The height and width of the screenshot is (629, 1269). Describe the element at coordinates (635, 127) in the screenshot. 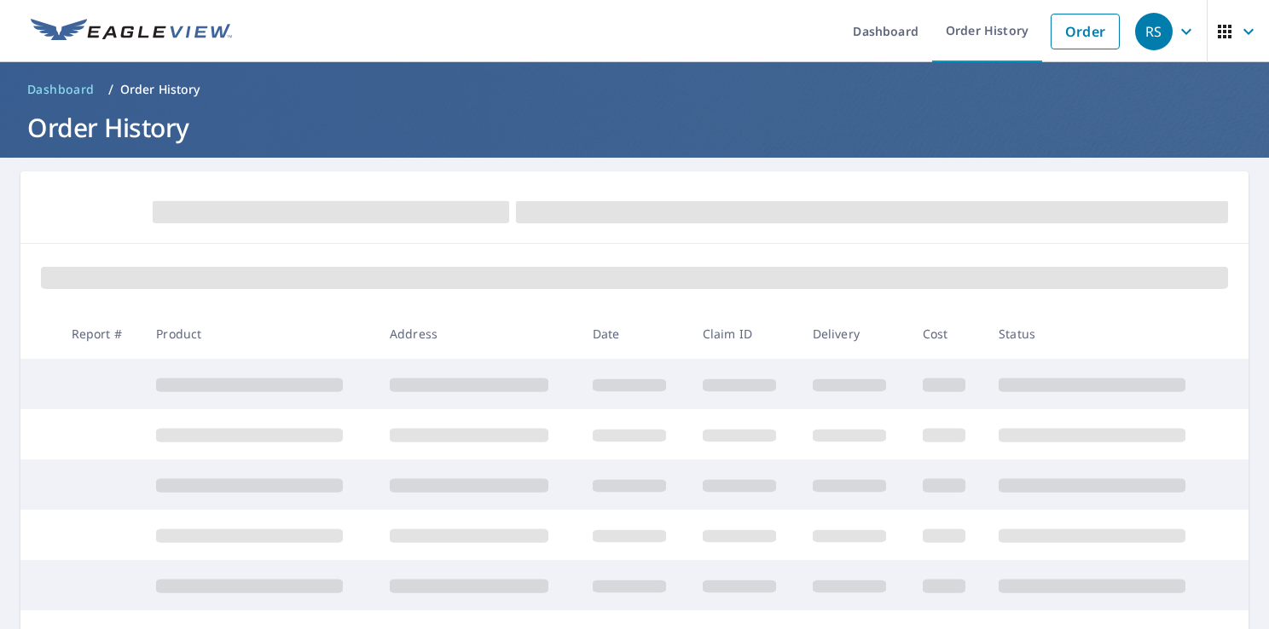

I see `h1: Order History` at that location.